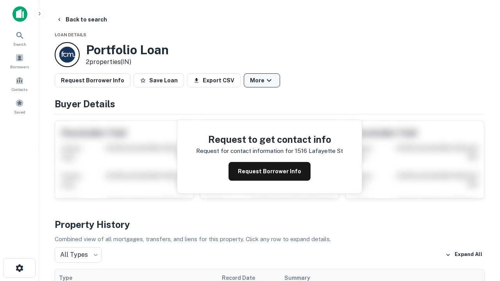 The width and height of the screenshot is (500, 281). What do you see at coordinates (20, 106) in the screenshot?
I see `a: Saved` at bounding box center [20, 106].